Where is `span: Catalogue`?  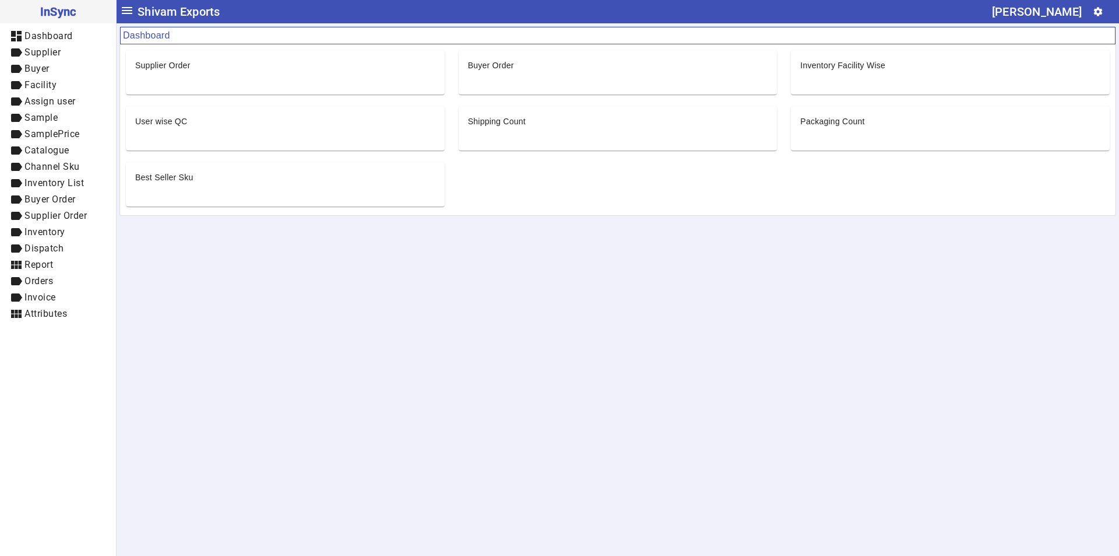 span: Catalogue is located at coordinates (47, 150).